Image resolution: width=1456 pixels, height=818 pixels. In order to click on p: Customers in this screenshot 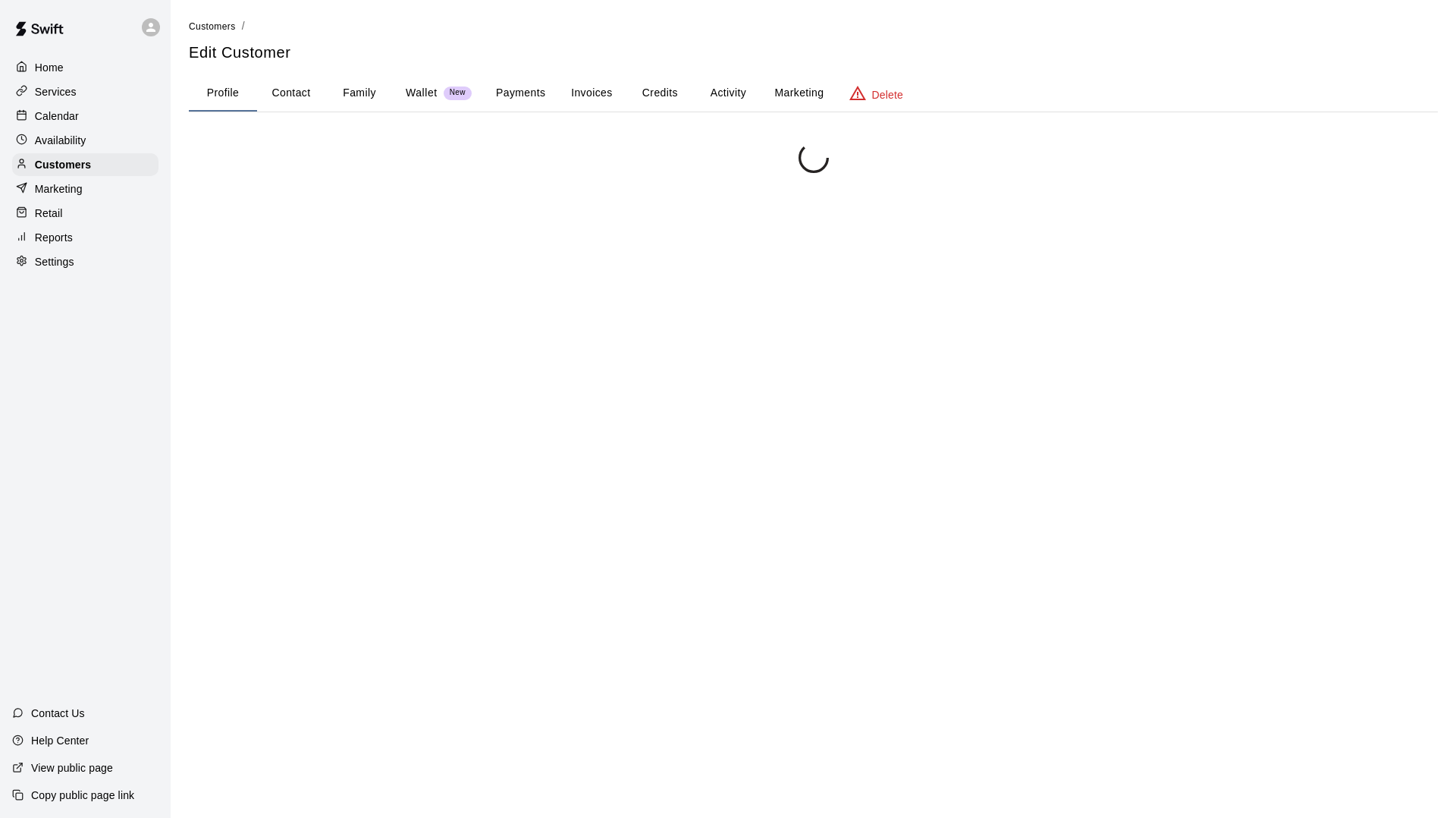, I will do `click(63, 165)`.